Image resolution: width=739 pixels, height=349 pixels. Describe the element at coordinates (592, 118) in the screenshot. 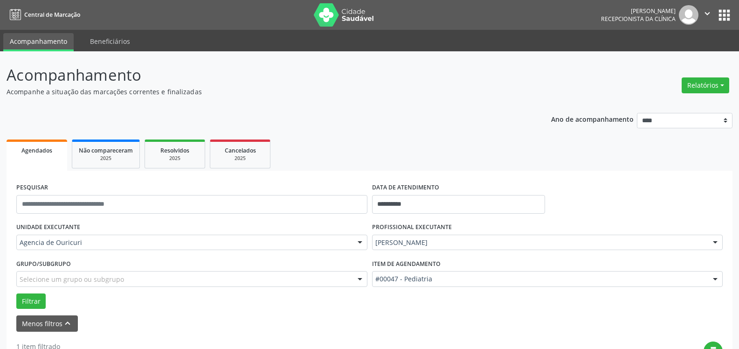

I see `p: Ano de acompanhamento` at that location.